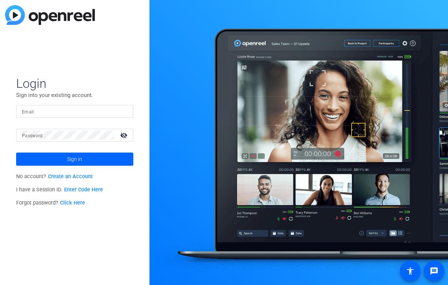 This screenshot has height=285, width=448. I want to click on span: Sign in, so click(74, 159).